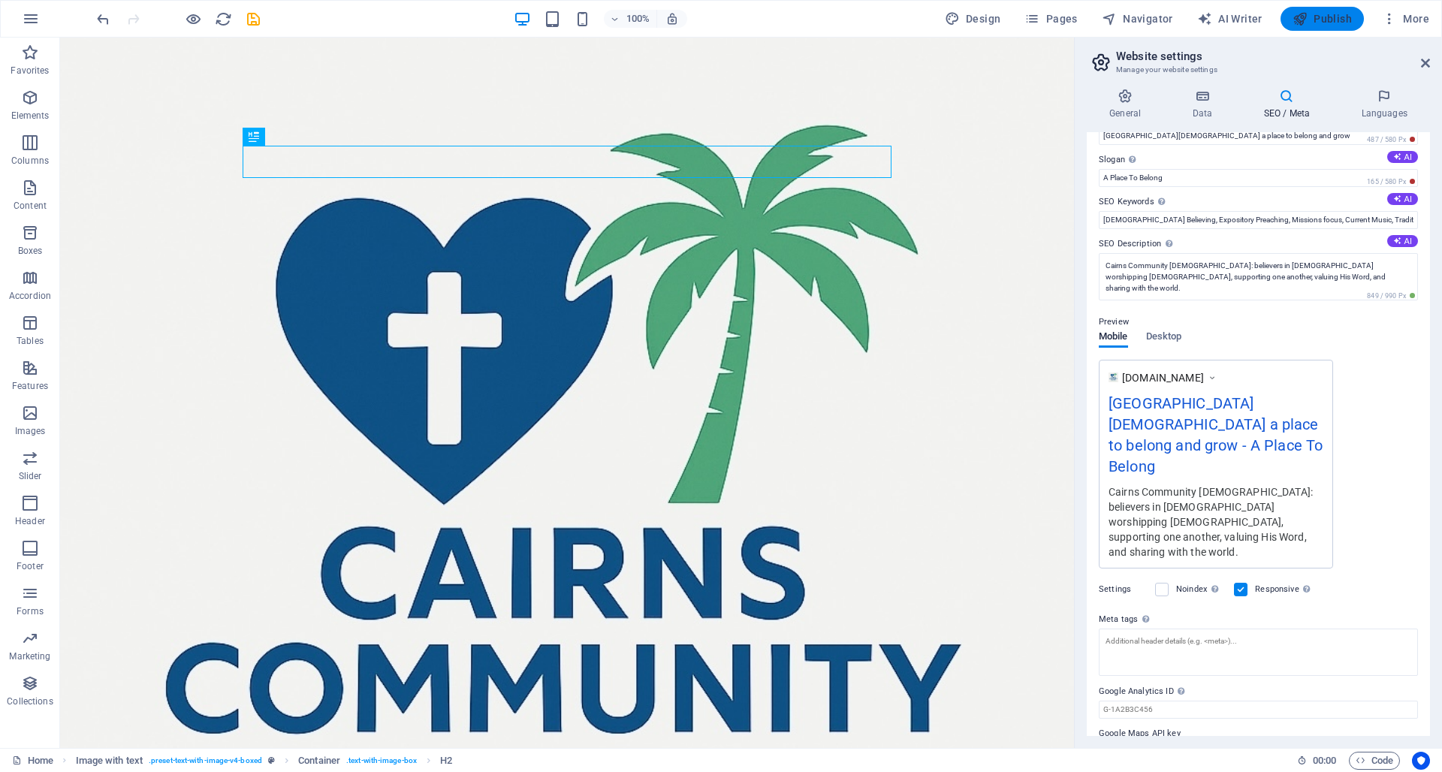 Image resolution: width=1442 pixels, height=772 pixels. I want to click on i: This element is a customizable preset, so click(271, 760).